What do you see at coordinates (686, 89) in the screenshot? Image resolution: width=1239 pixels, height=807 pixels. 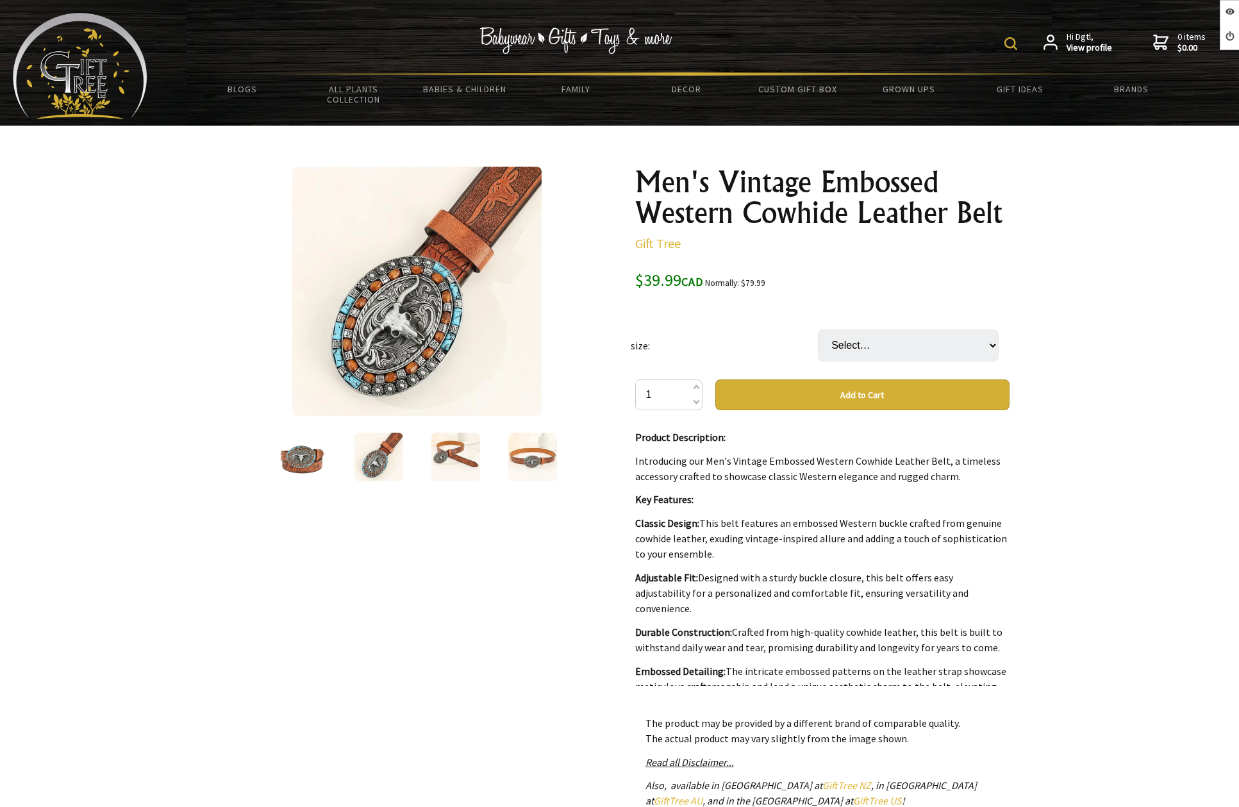 I see `a: Decor` at bounding box center [686, 89].